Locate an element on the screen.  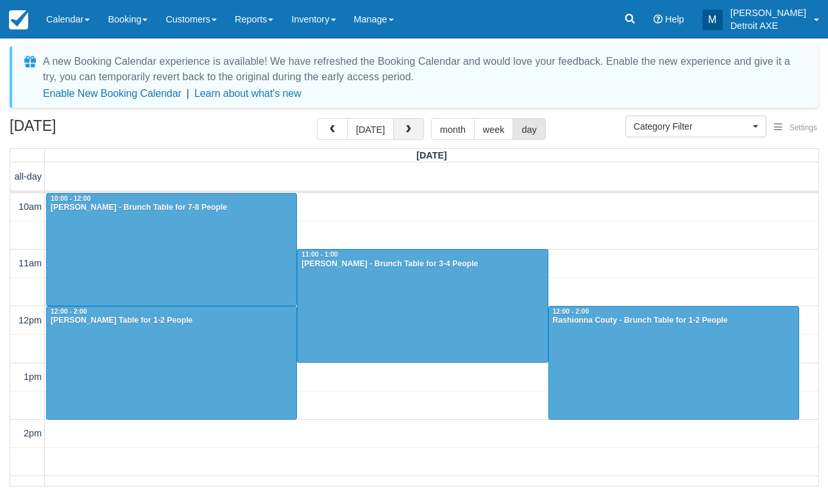
a: 12:00 - 2:00Rashionna Couty - Brunch Table for 1-2 People is located at coordinates (674, 363).